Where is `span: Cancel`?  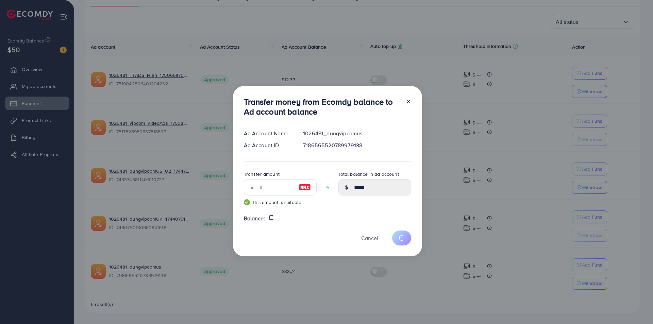 span: Cancel is located at coordinates (370, 238).